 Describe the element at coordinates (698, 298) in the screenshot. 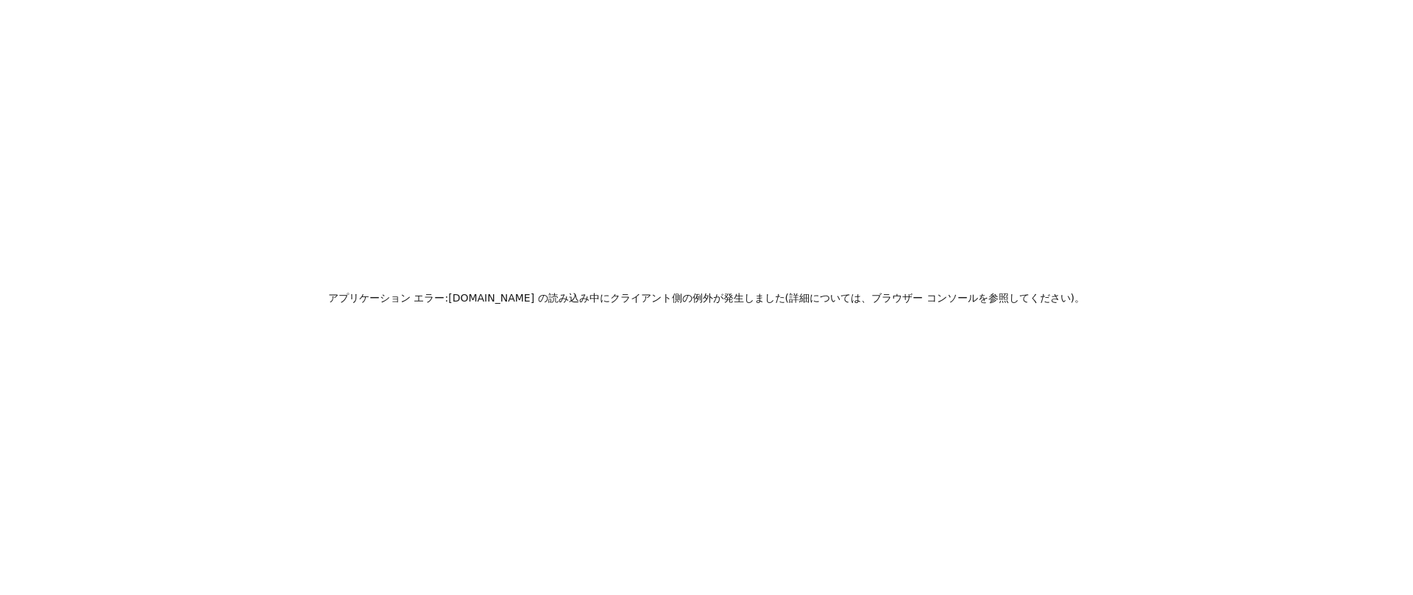

I see `font: クライアント側の例外が発生しました` at that location.